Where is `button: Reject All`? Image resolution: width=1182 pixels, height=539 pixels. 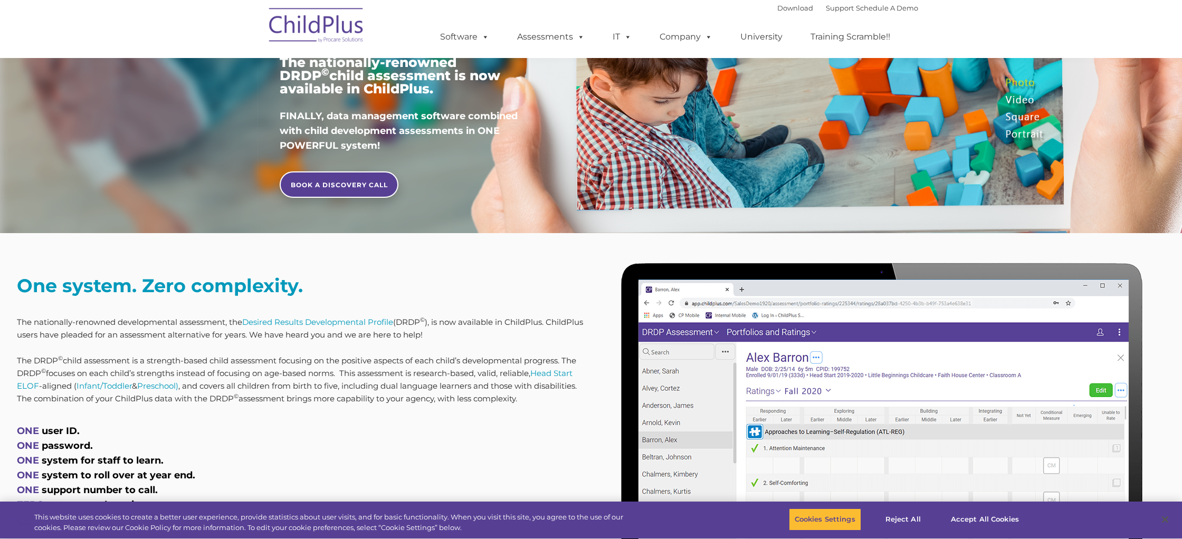
button: Reject All is located at coordinates (903, 520).